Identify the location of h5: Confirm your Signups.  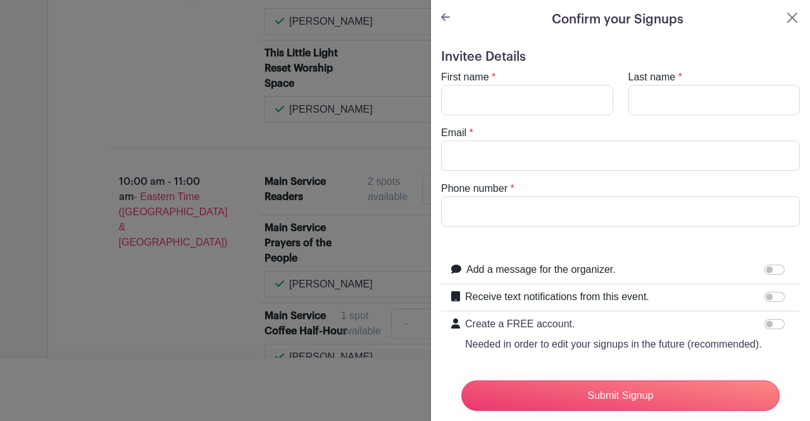
(618, 20).